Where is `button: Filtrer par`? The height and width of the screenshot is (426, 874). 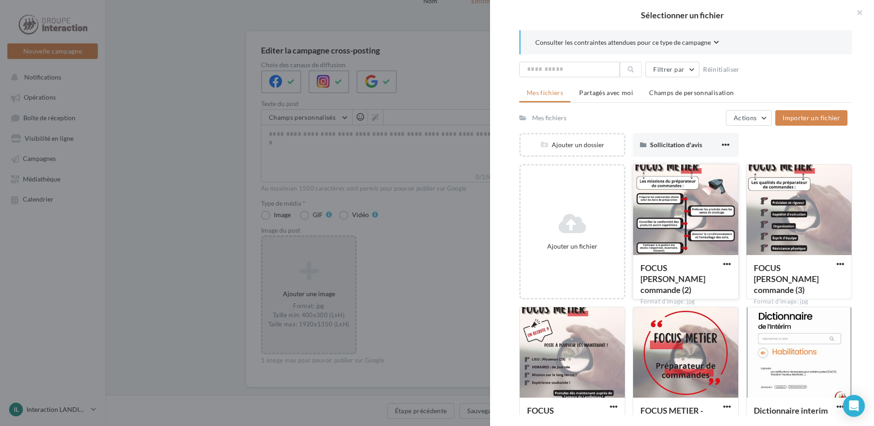 button: Filtrer par is located at coordinates (673, 69).